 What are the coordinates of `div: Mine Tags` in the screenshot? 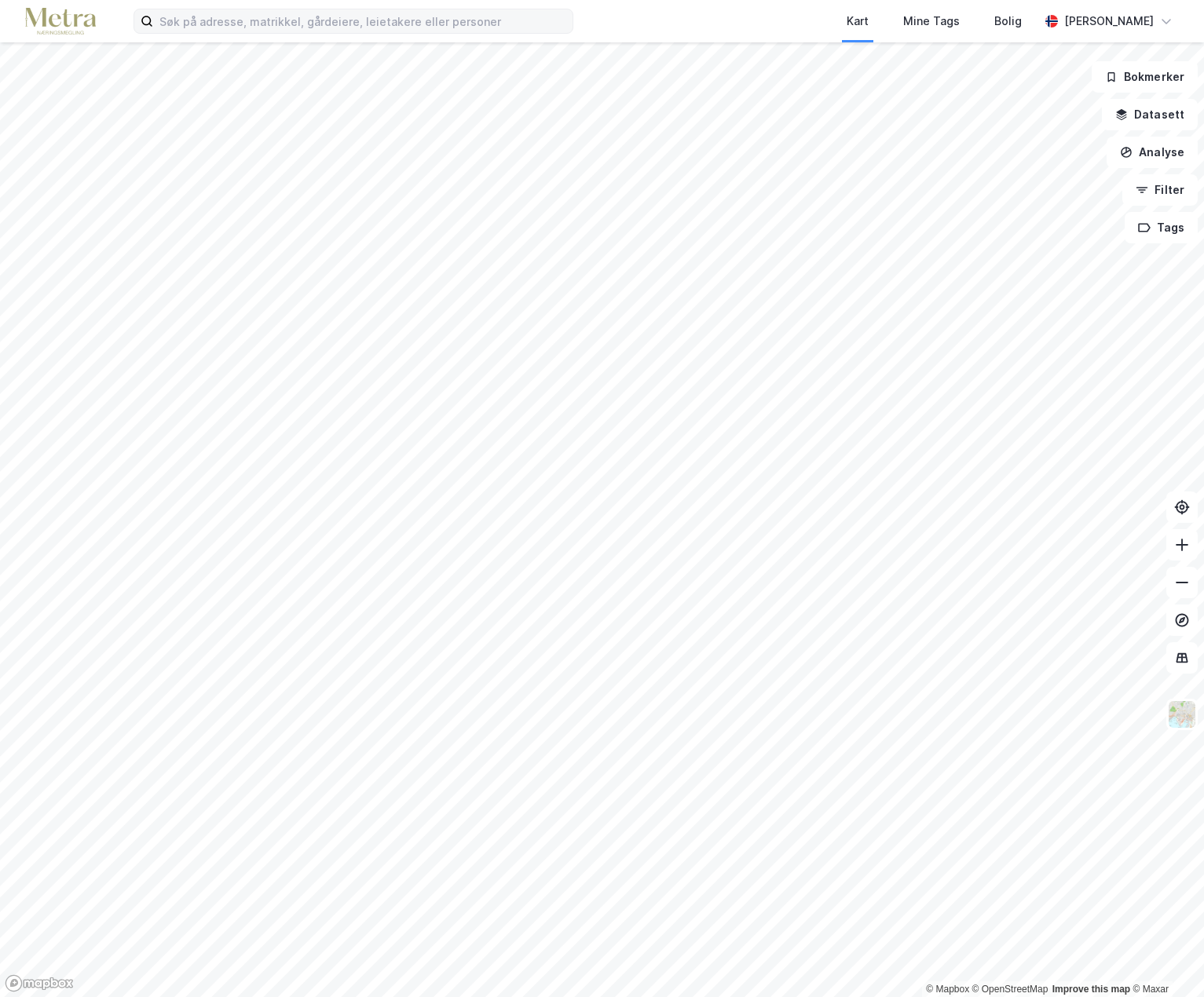 It's located at (931, 22).